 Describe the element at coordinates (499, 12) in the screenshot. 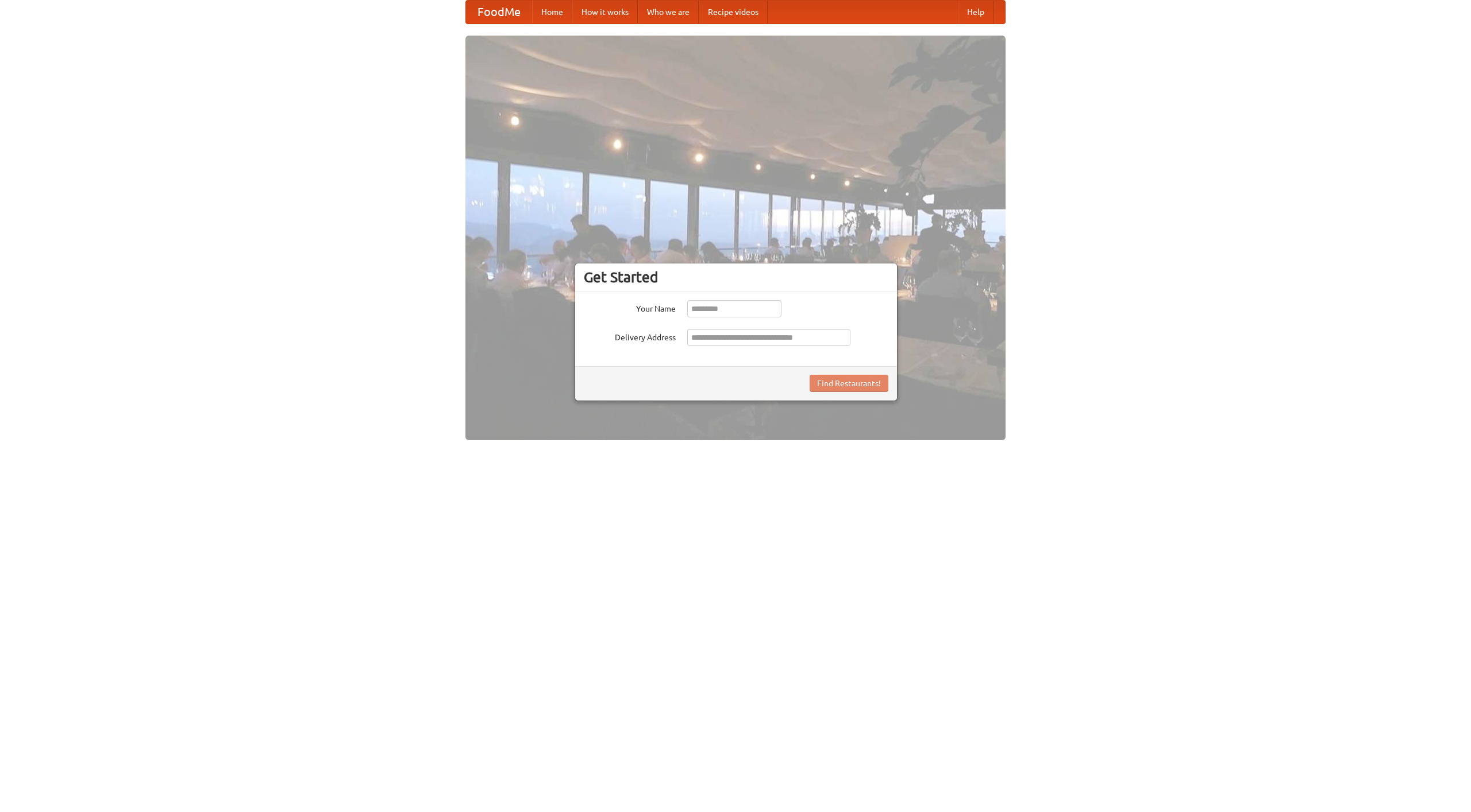

I see `a: FoodMe` at that location.